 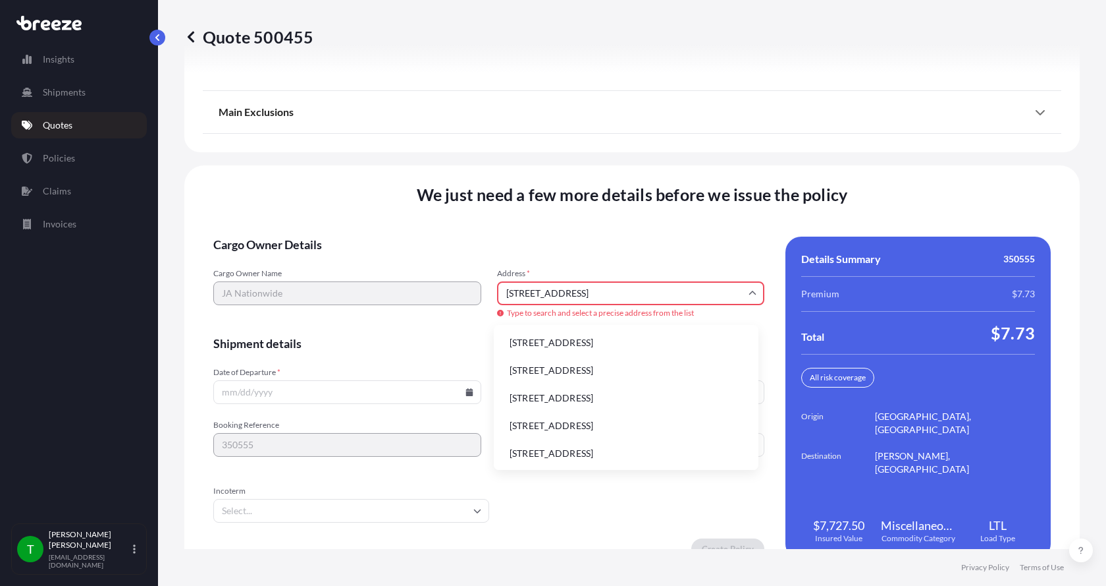 What do you see at coordinates (631, 273) in the screenshot?
I see `span: Address` at bounding box center [631, 273].